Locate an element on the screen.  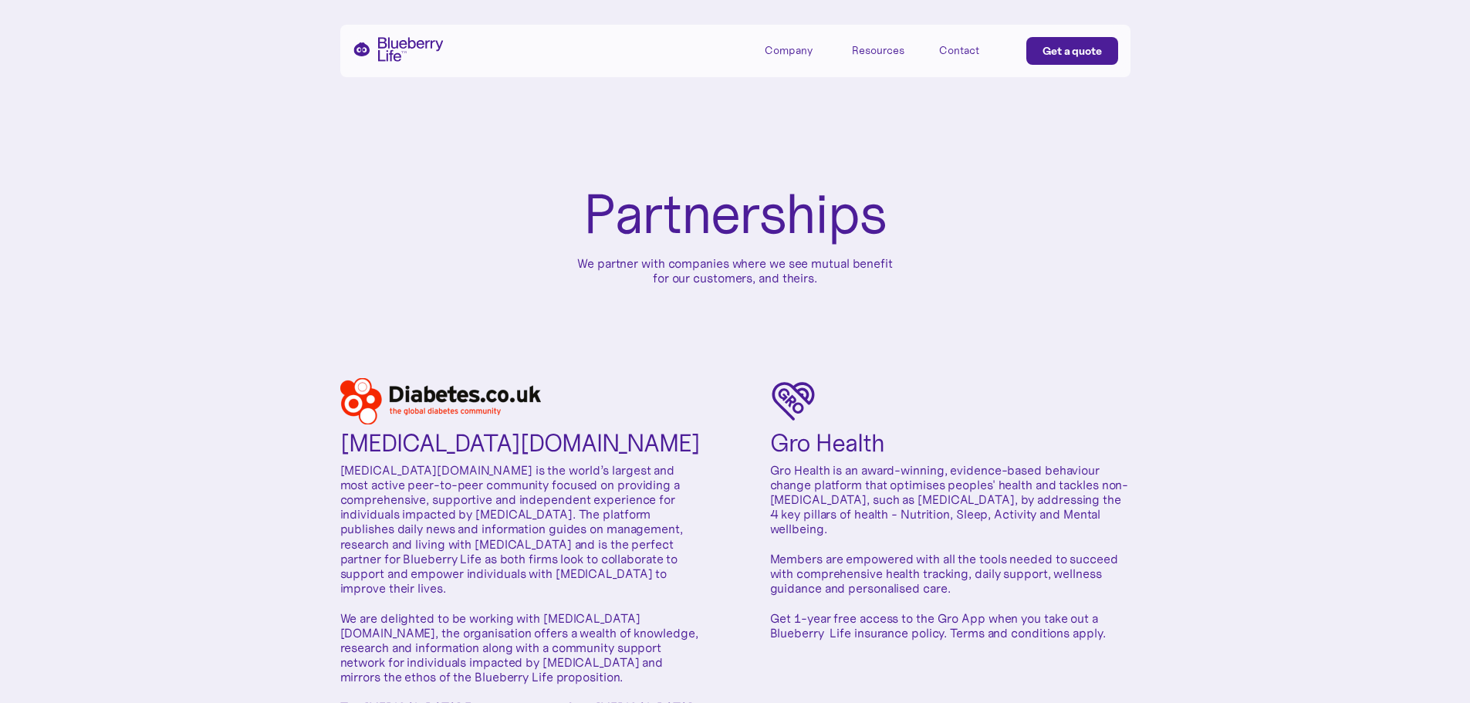
div: Get a quote is located at coordinates (1072, 51).